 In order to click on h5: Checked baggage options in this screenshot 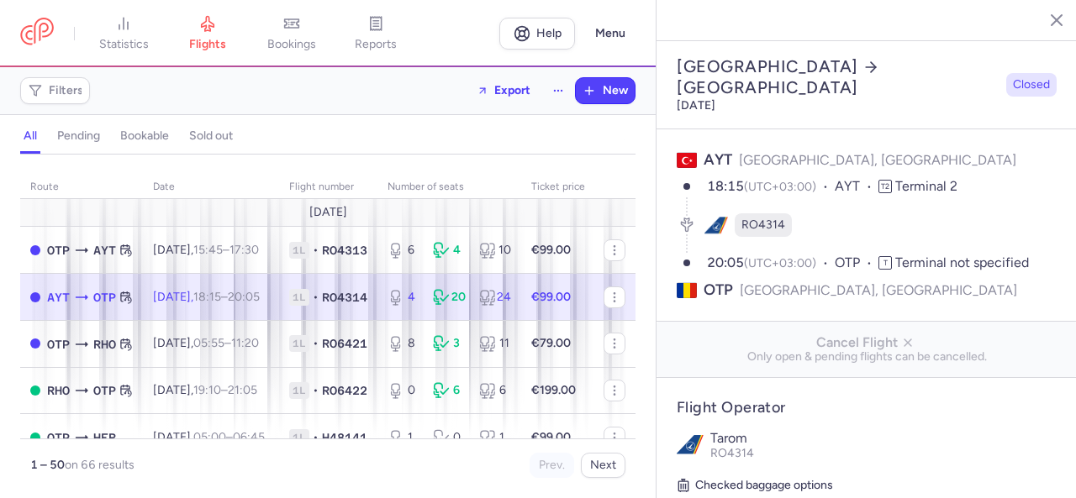, I will do `click(867, 486)`.